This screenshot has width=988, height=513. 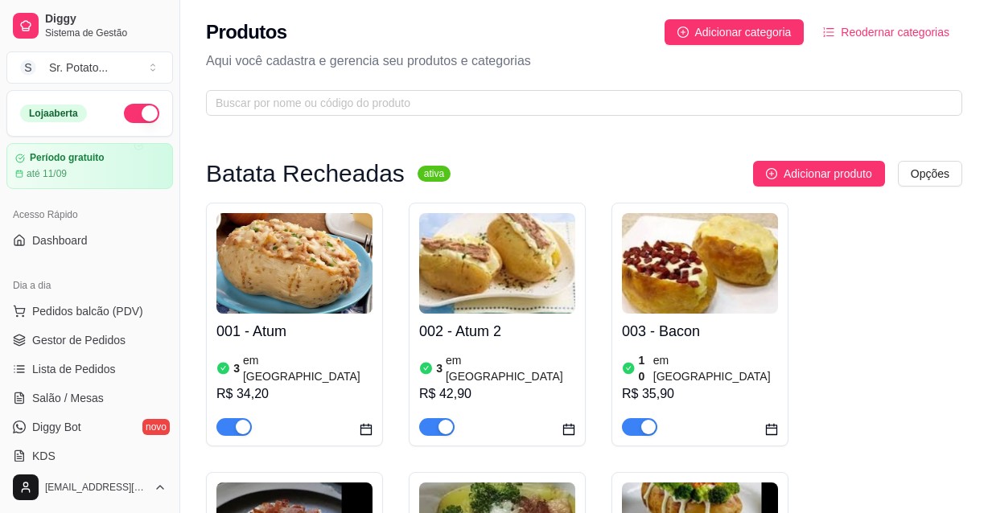 What do you see at coordinates (819, 174) in the screenshot?
I see `button: Adicionar produto` at bounding box center [819, 174].